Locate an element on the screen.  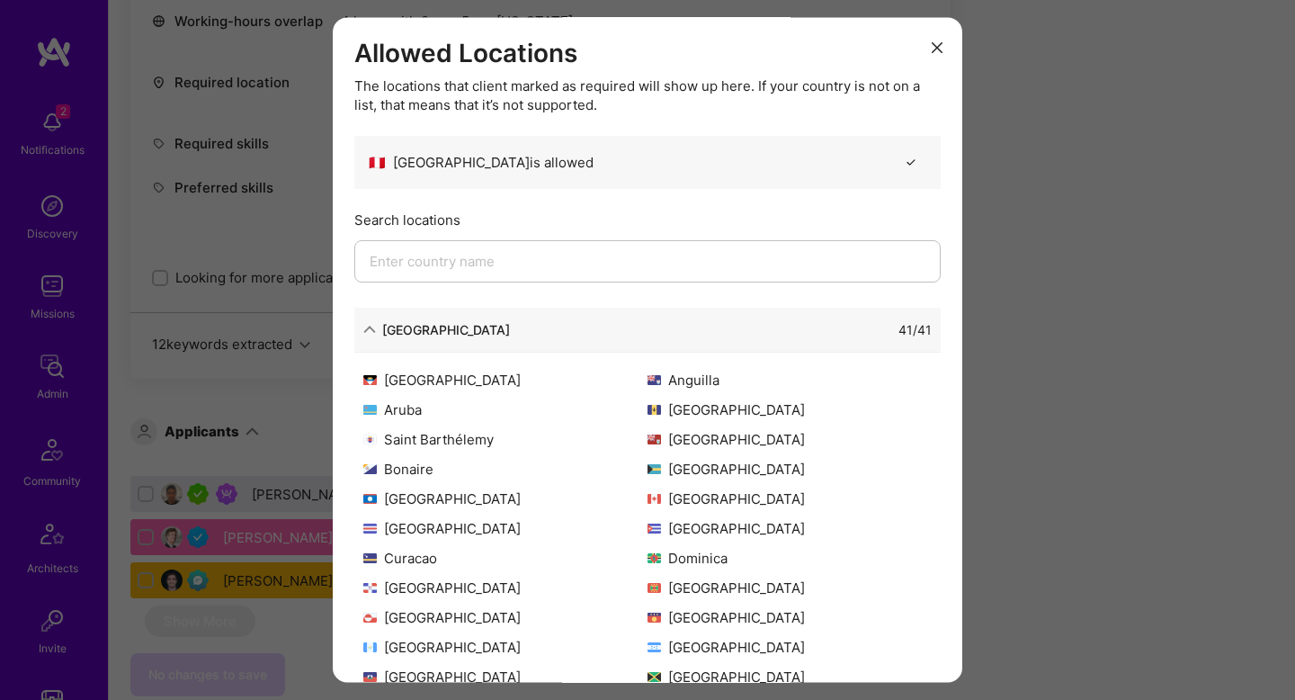
img: Costa Rica is located at coordinates (370, 528).